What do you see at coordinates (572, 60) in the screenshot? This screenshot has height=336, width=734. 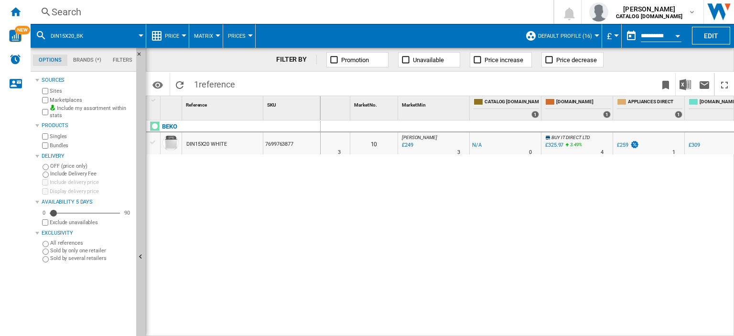 I see `button: Price decrease` at bounding box center [572, 60].